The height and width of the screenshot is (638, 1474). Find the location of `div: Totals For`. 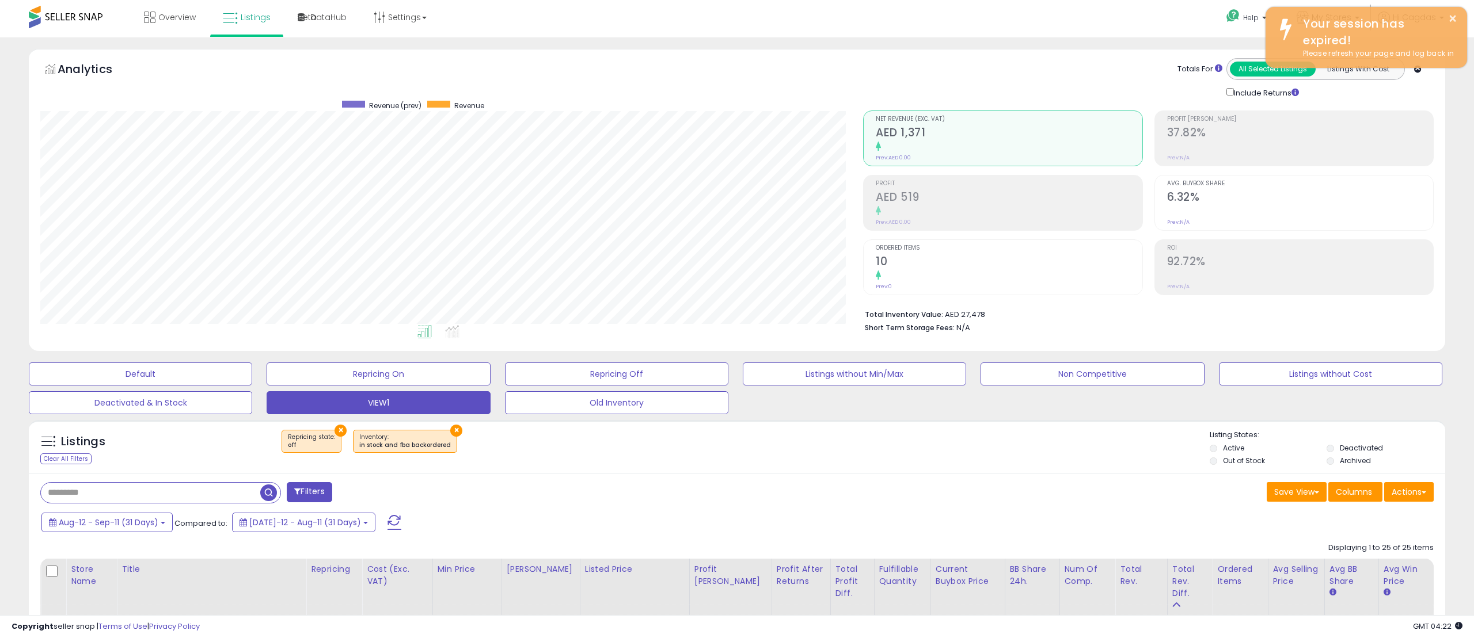

div: Totals For is located at coordinates (1200, 69).